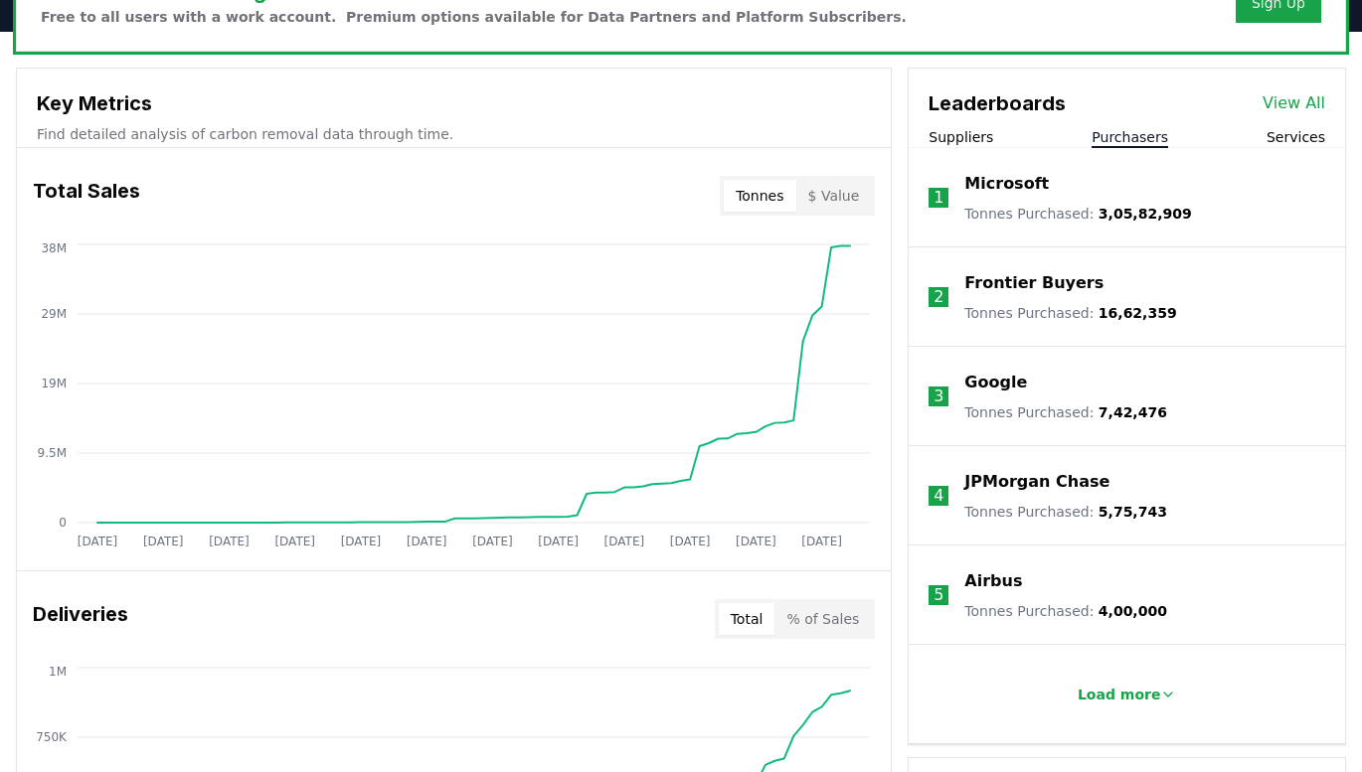 The width and height of the screenshot is (1362, 772). What do you see at coordinates (54, 384) in the screenshot?
I see `tspan: 19M` at bounding box center [54, 384].